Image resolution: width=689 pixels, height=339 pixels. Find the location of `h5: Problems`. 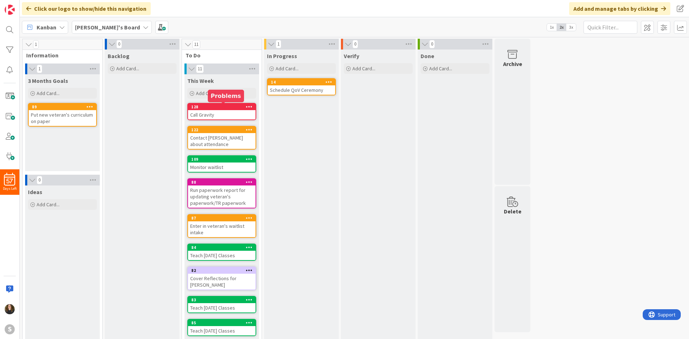

h5: Problems is located at coordinates (226, 96).